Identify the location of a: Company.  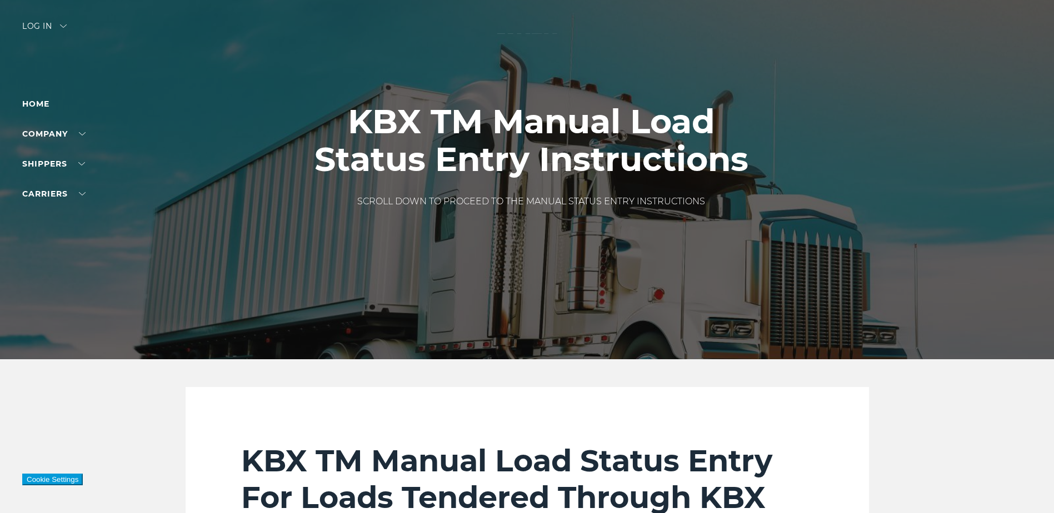
(54, 134).